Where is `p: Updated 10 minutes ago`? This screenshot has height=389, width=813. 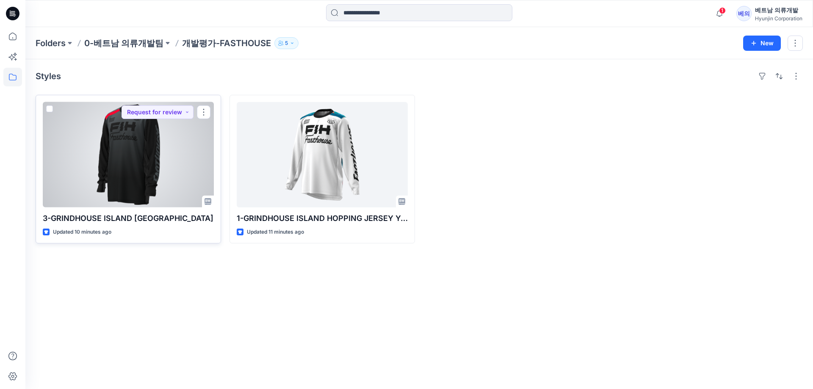
p: Updated 10 minutes ago is located at coordinates (82, 232).